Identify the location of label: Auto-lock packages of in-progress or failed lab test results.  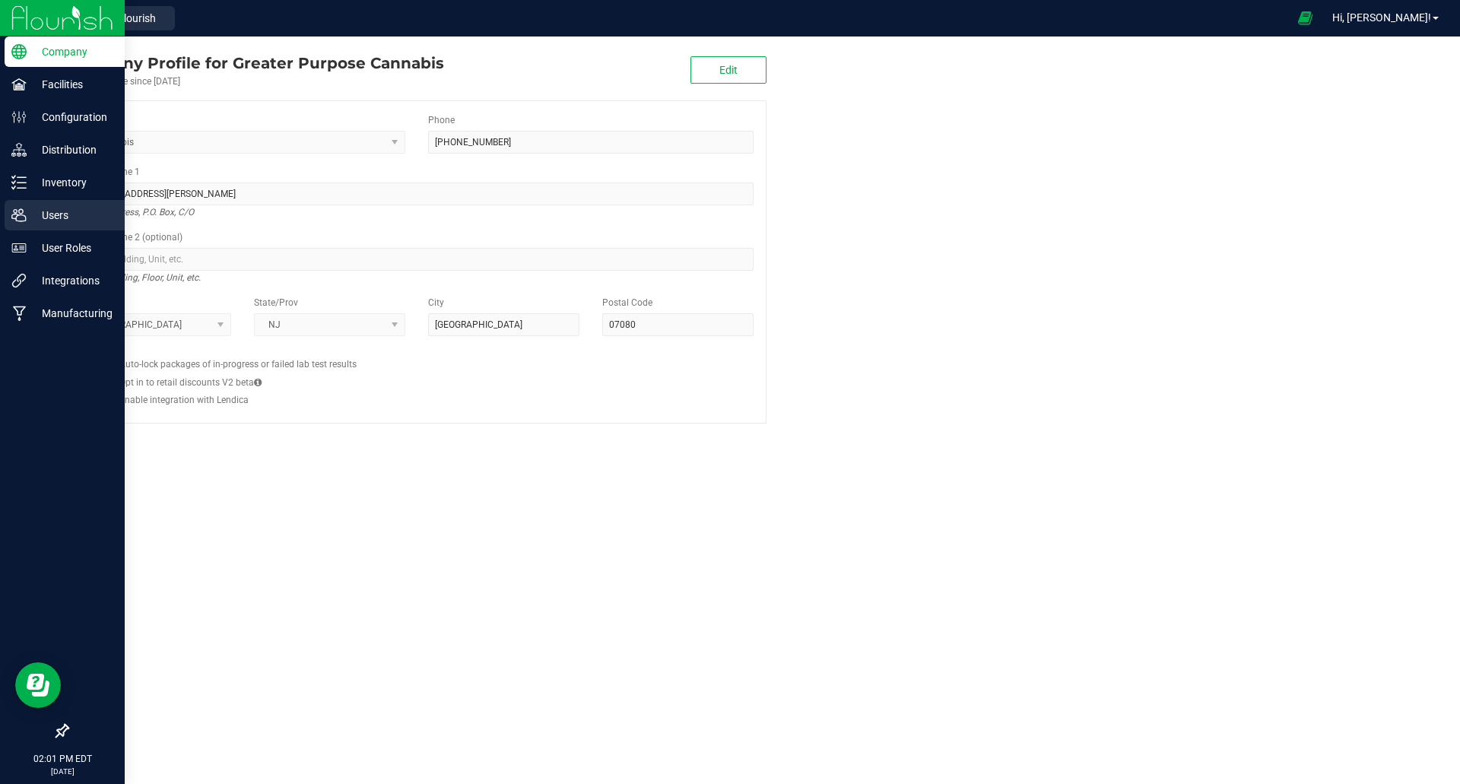
(238, 364).